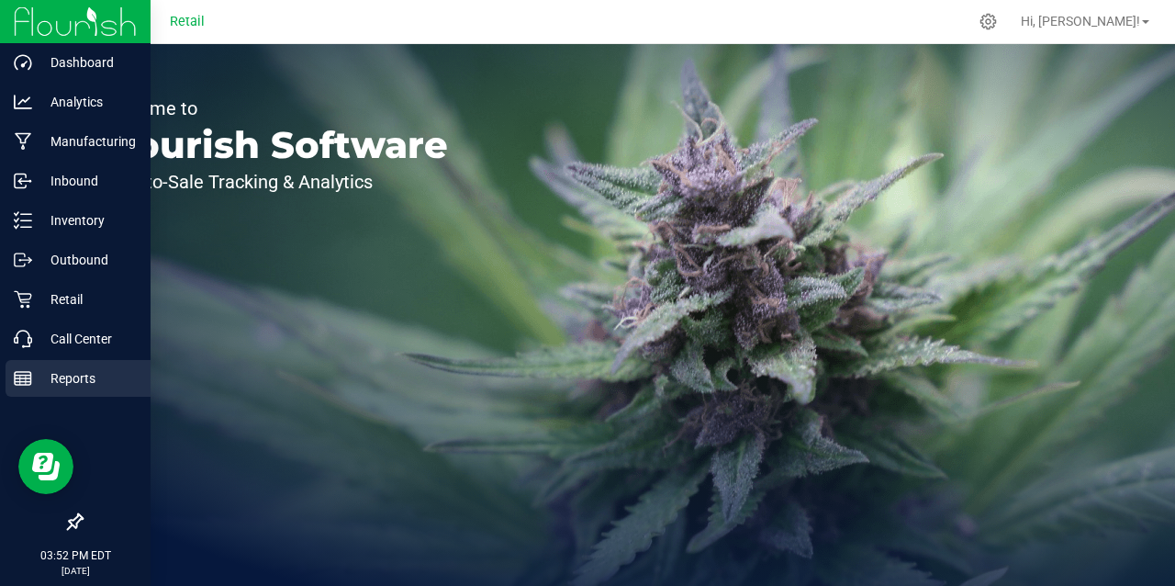  Describe the element at coordinates (75, 556) in the screenshot. I see `p: 03:52 PM EDT` at that location.